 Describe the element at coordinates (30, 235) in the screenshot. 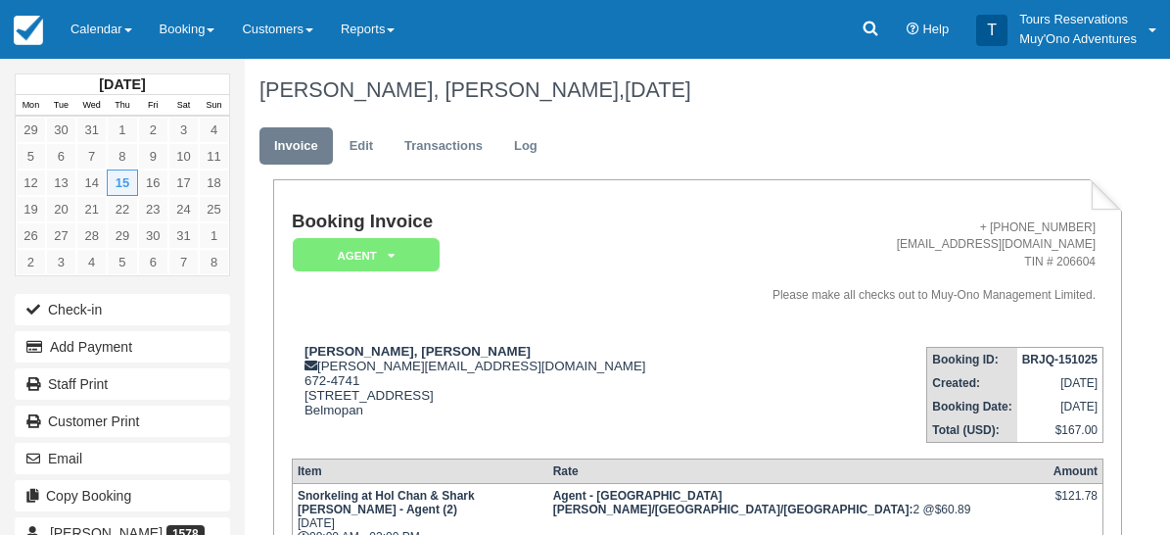

I see `a: 26` at that location.